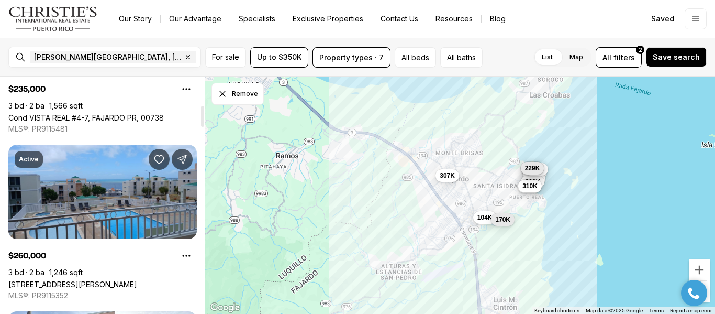 The width and height of the screenshot is (715, 314). What do you see at coordinates (53, 19) in the screenshot?
I see `img: logo` at bounding box center [53, 19].